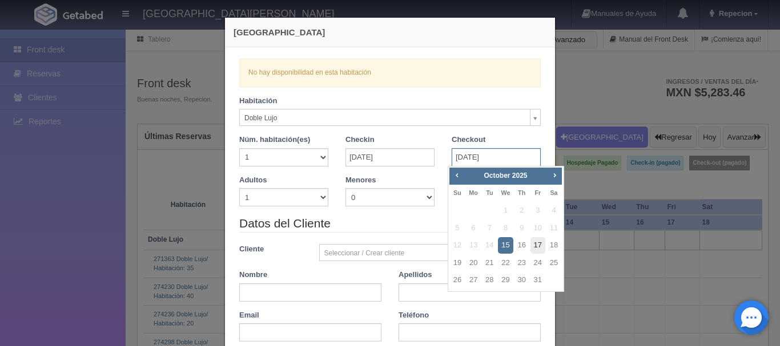 The image size is (780, 346). Describe the element at coordinates (554, 211) in the screenshot. I see `span: 4` at that location.